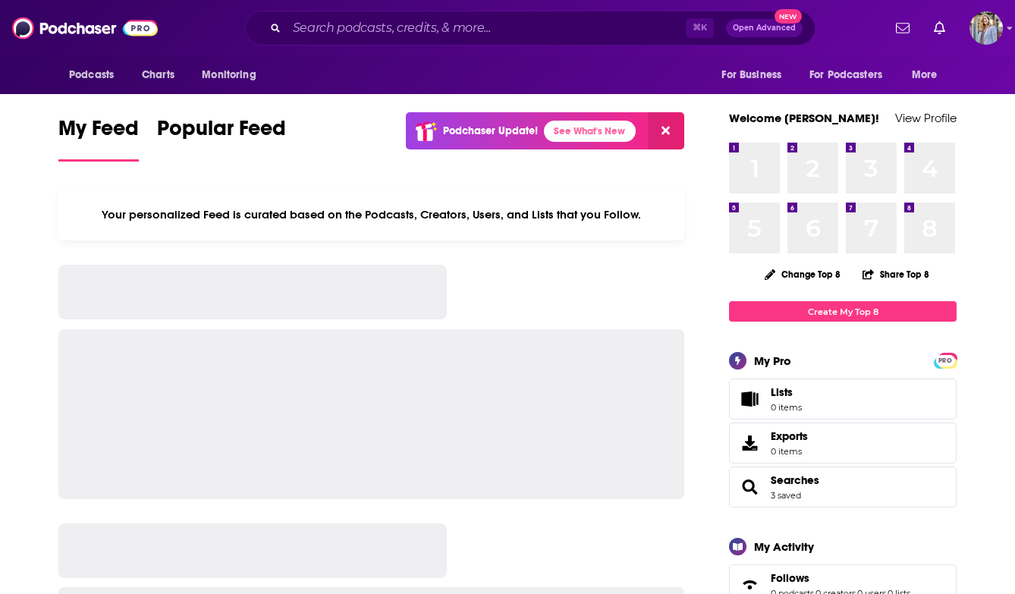  Describe the element at coordinates (783, 546) in the screenshot. I see `div: My Activity` at that location.